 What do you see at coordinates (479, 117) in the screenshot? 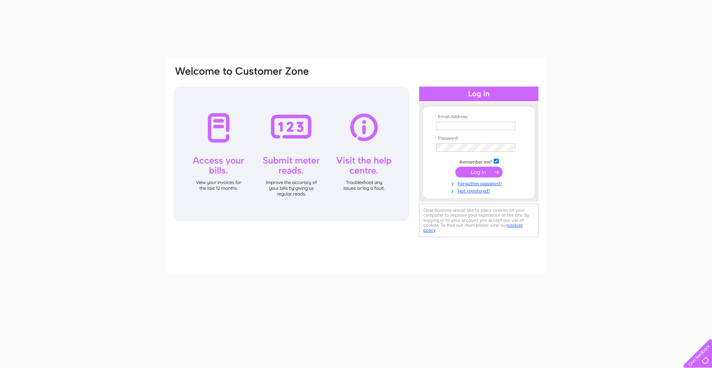
I see `th: Email Address:` at bounding box center [479, 117].